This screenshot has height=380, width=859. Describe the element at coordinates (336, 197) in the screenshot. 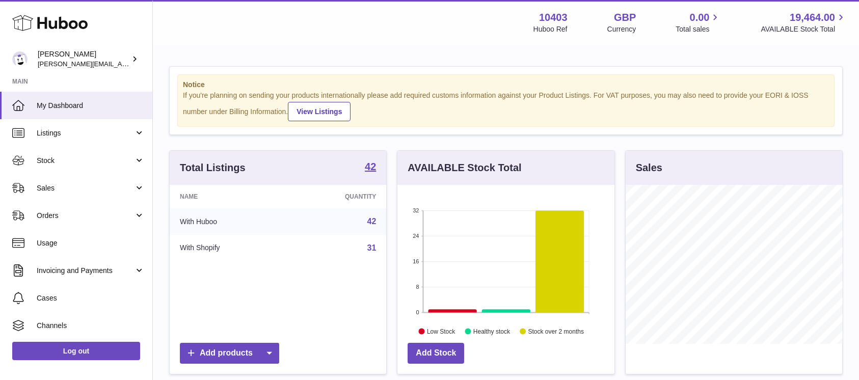

I see `th: Quantity` at that location.